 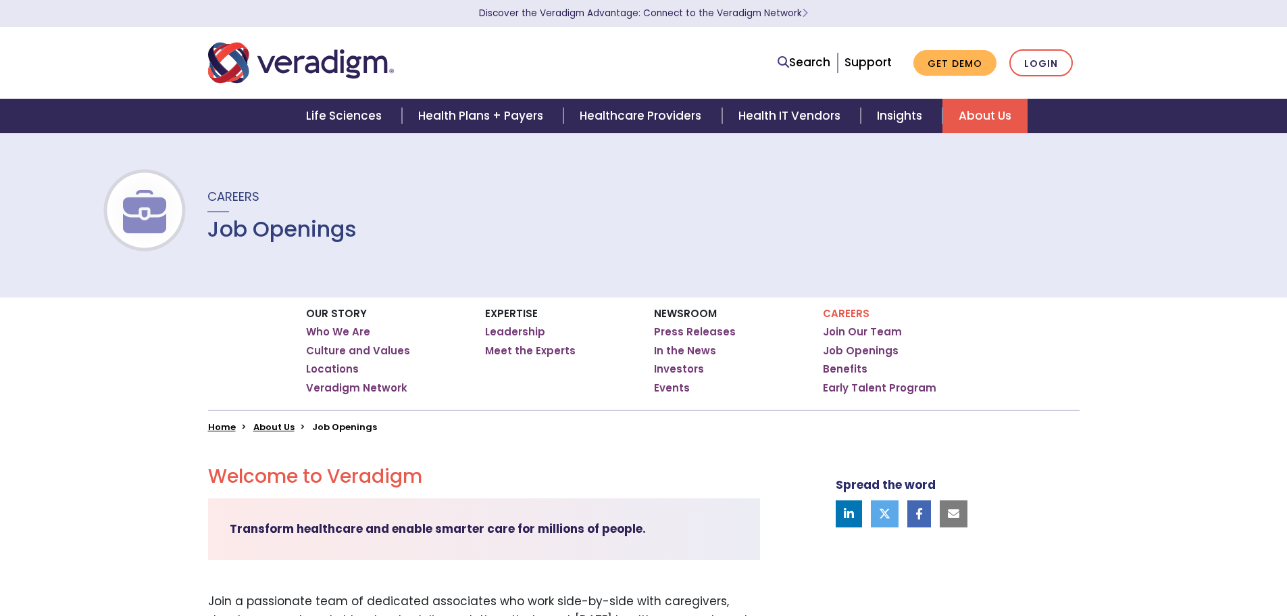 What do you see at coordinates (301, 63) in the screenshot?
I see `img: Veradigm logo` at bounding box center [301, 63].